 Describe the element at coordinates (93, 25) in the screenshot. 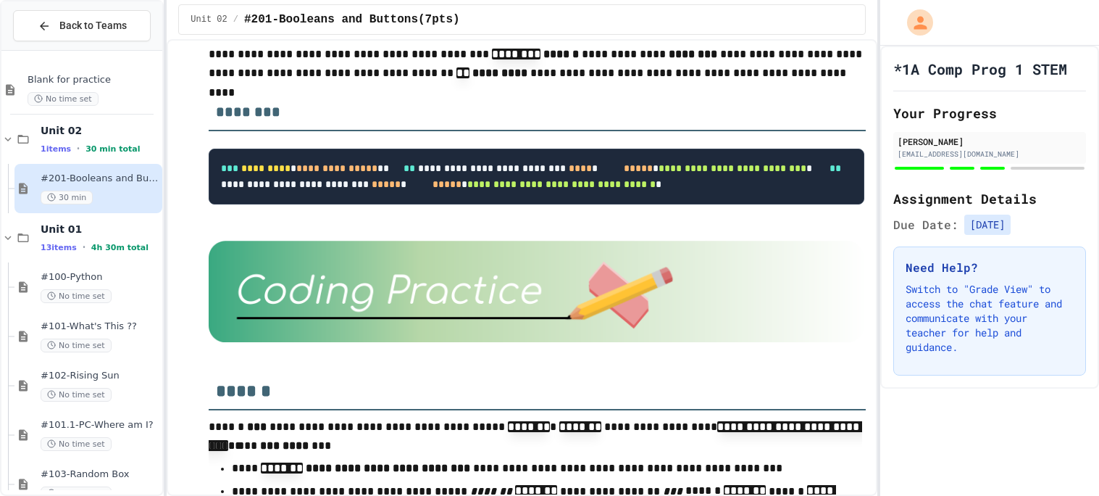

I see `span: Back to Teams` at that location.